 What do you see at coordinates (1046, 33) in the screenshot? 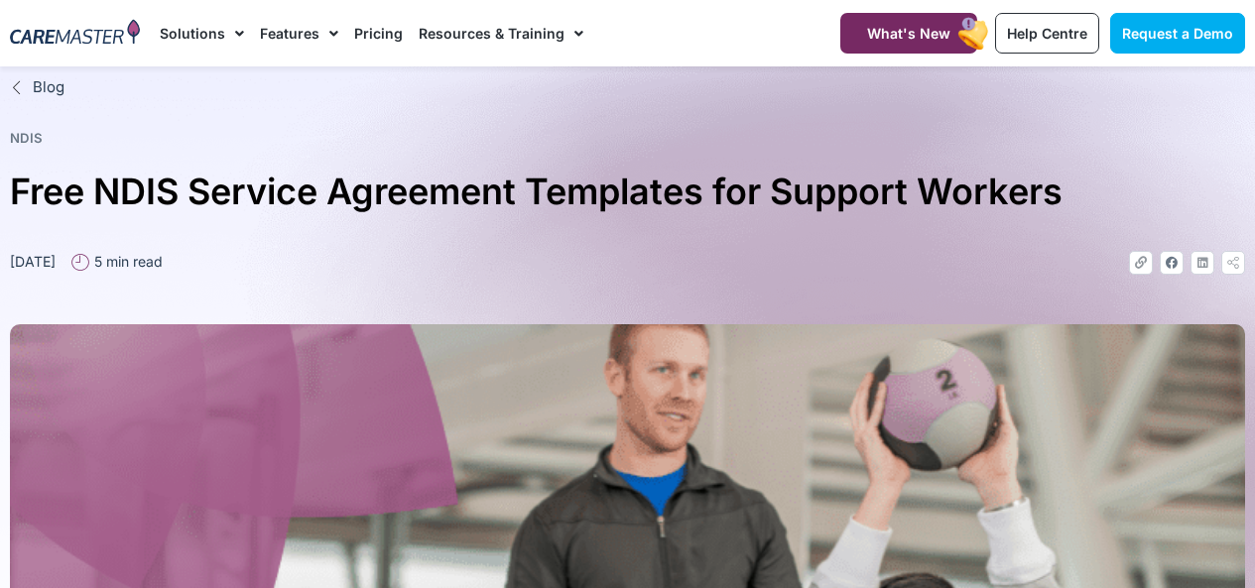
I see `span: Help Centre` at bounding box center [1046, 33].